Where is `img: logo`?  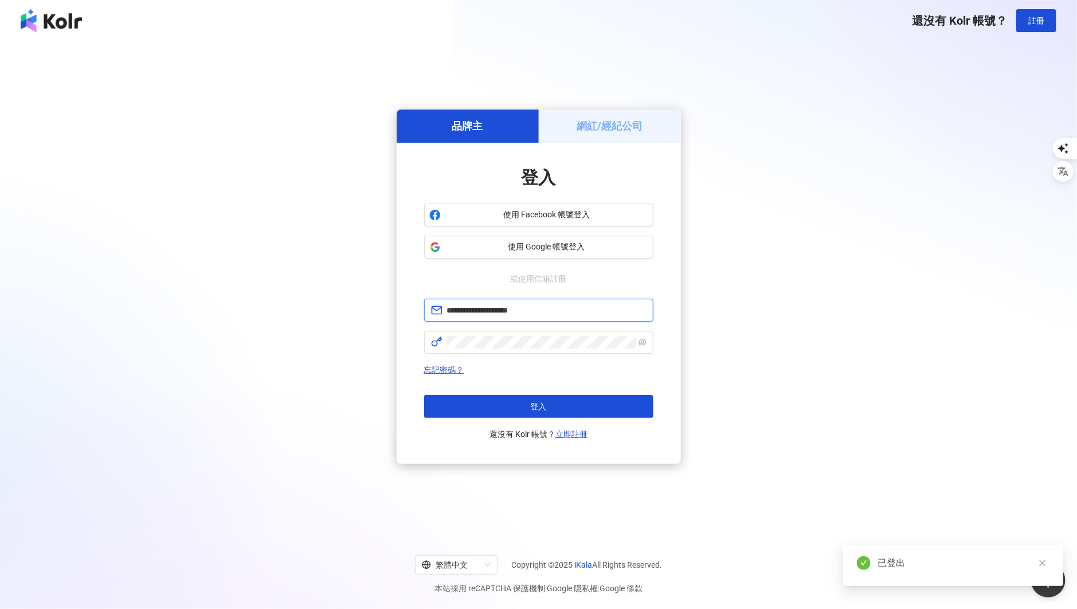
img: logo is located at coordinates (51, 21).